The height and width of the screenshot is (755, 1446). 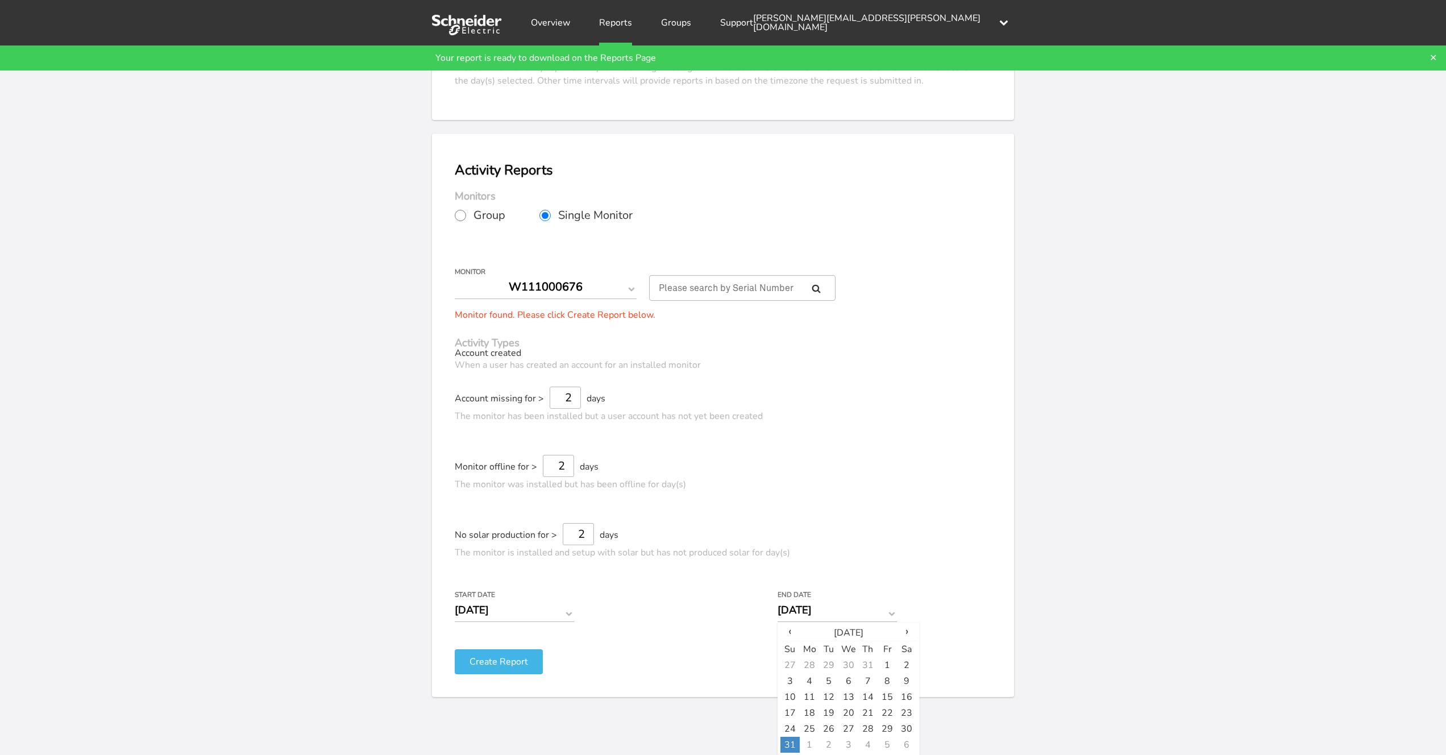 What do you see at coordinates (790, 697) in the screenshot?
I see `td: 10` at bounding box center [790, 697].